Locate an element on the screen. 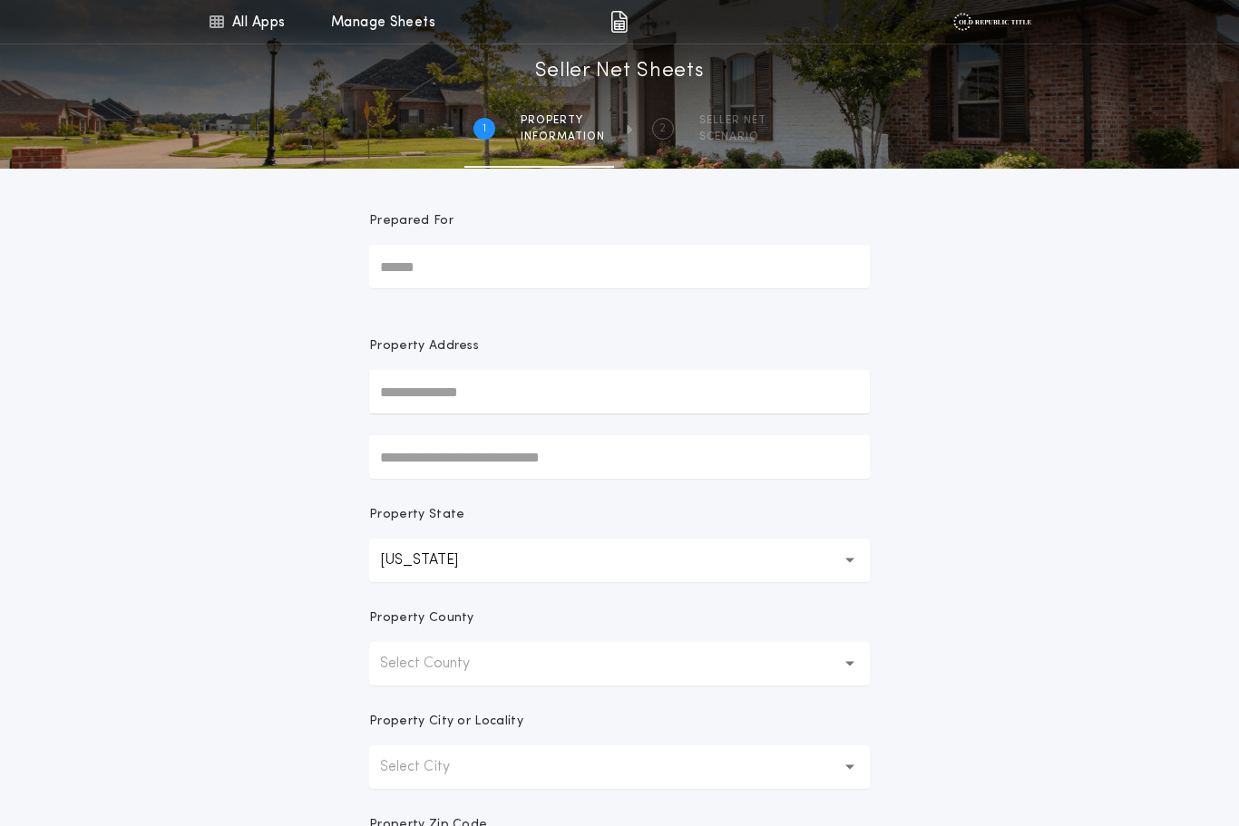 This screenshot has height=826, width=1239. p: Select County is located at coordinates (439, 664).